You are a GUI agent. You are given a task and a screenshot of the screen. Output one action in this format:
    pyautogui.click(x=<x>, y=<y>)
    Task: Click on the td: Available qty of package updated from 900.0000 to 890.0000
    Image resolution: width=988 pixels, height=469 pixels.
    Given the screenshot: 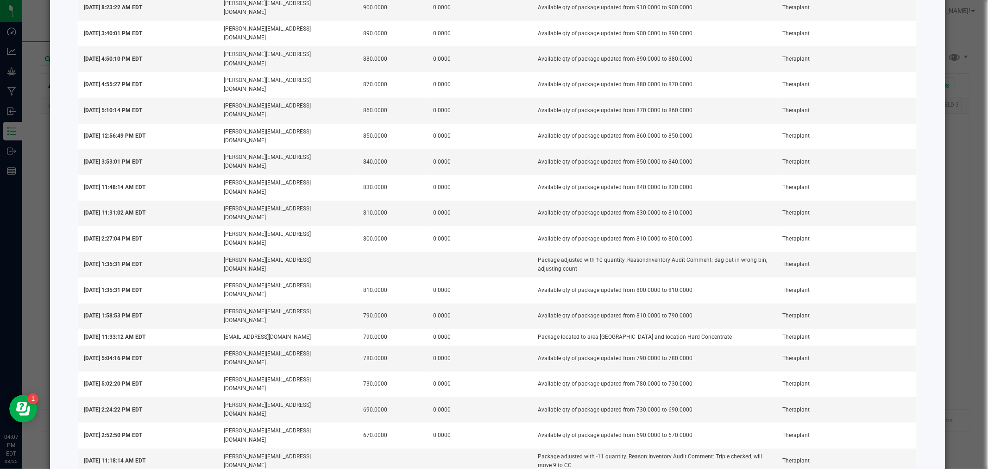 What is the action you would take?
    pyautogui.click(x=654, y=33)
    